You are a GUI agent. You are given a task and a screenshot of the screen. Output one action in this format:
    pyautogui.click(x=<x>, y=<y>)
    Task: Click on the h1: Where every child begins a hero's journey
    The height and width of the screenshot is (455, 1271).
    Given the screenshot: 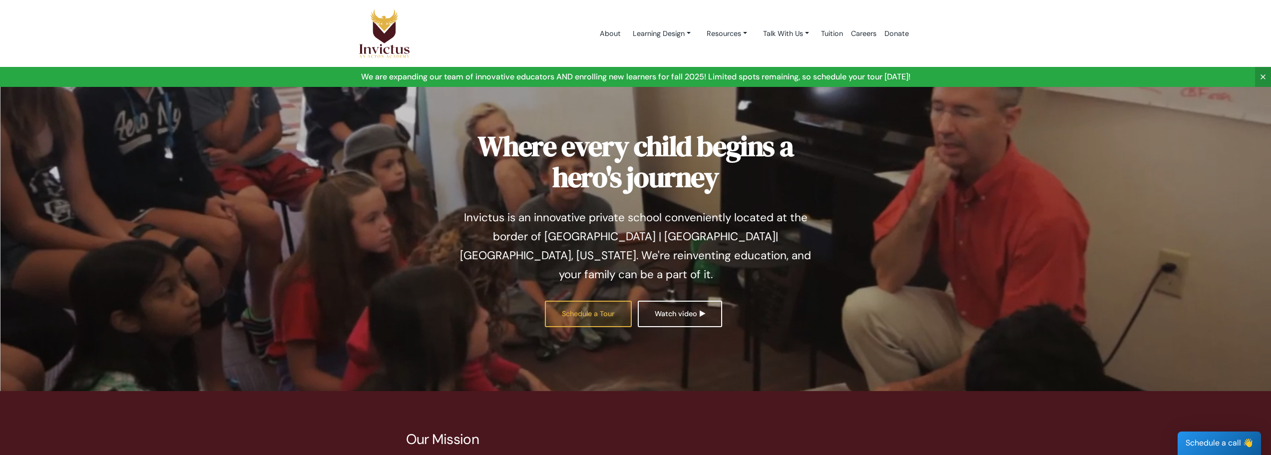 What is the action you would take?
    pyautogui.click(x=636, y=161)
    